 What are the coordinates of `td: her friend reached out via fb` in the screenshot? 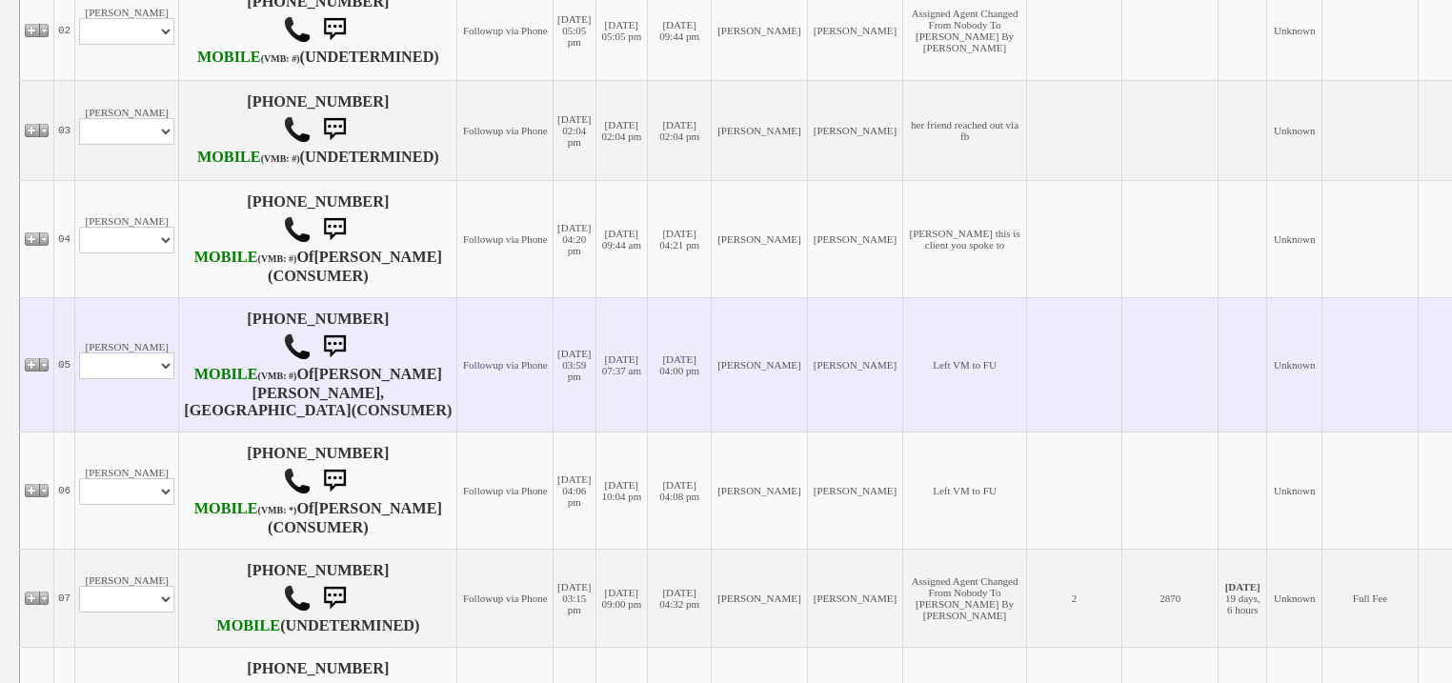 It's located at (964, 130).